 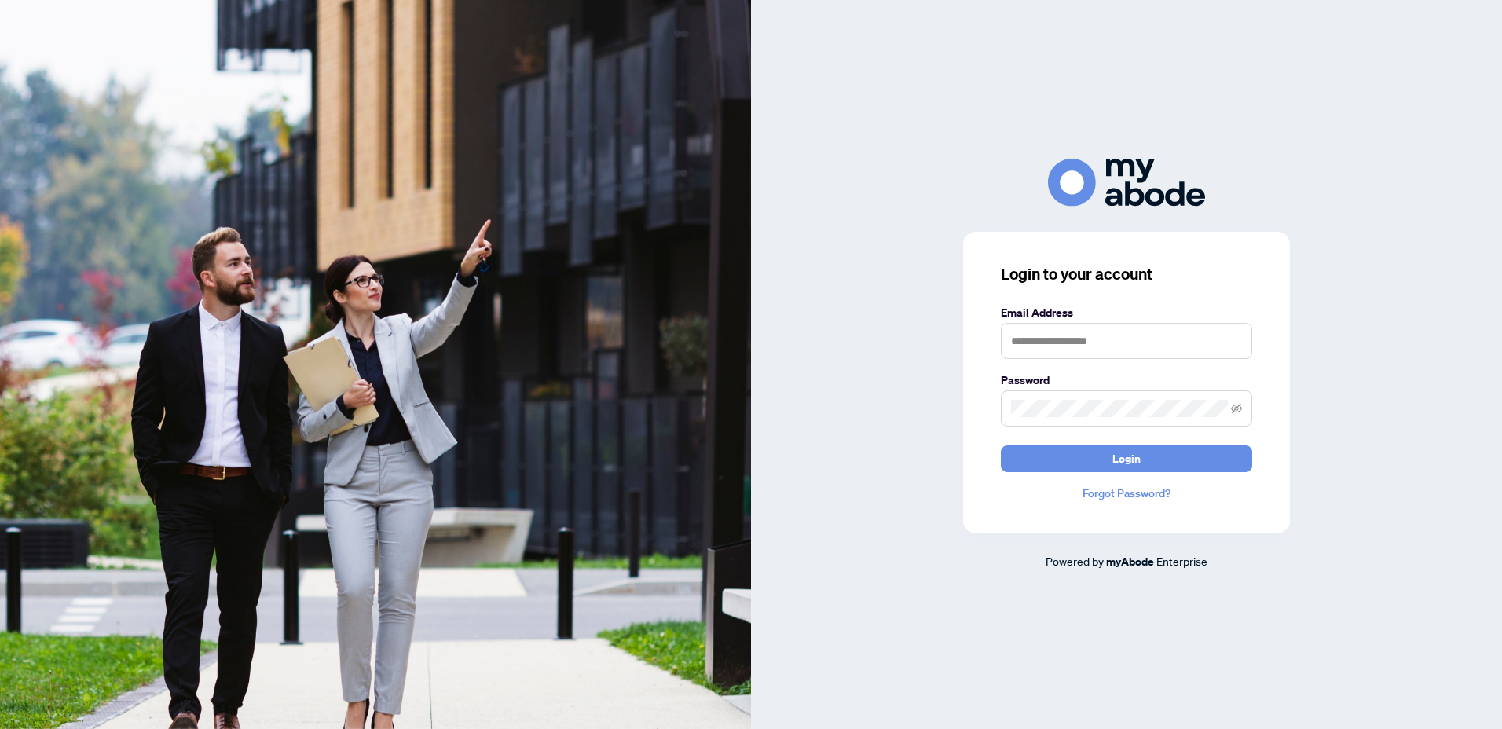 I want to click on label: Password, so click(x=1127, y=380).